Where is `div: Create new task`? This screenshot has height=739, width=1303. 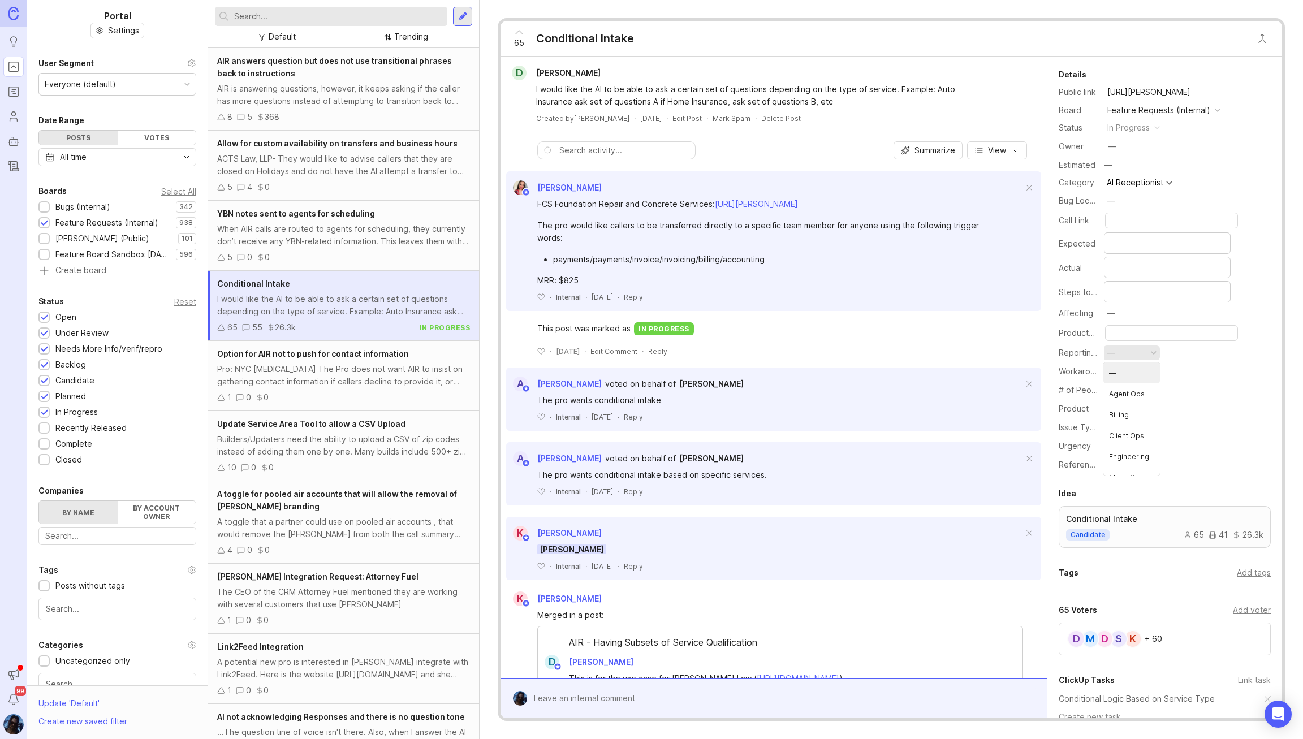
div: Create new task is located at coordinates (1164, 717).